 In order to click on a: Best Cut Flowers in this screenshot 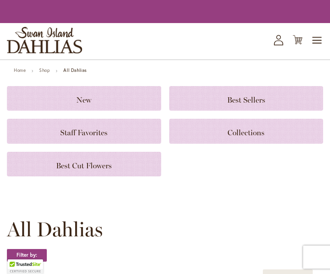, I will do `click(84, 164)`.